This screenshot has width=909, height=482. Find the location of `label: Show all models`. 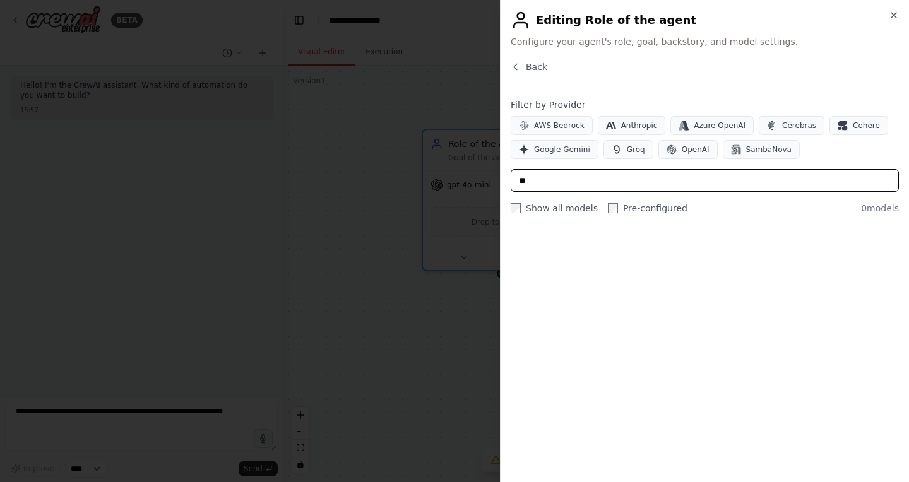

label: Show all models is located at coordinates (554, 208).